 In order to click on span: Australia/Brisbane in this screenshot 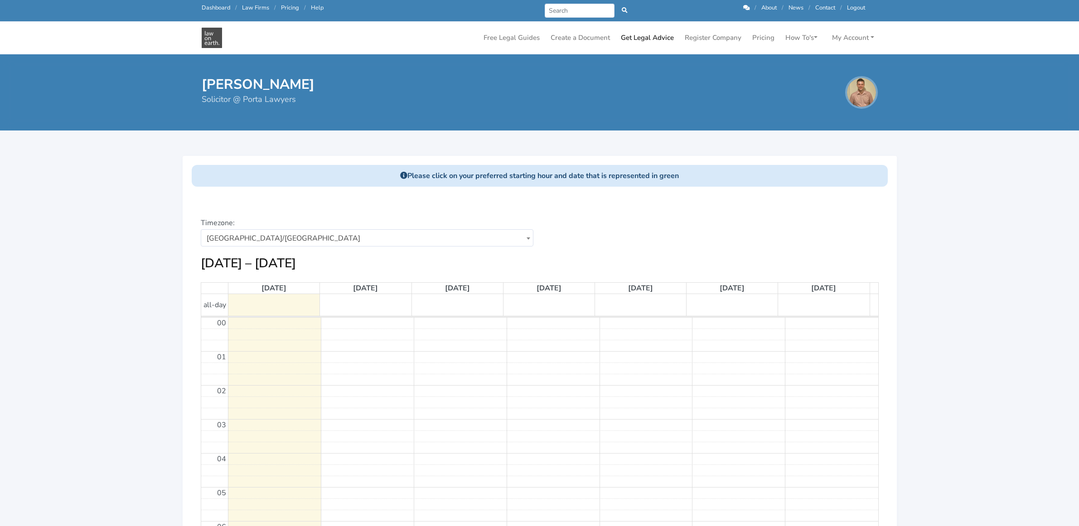, I will do `click(367, 238)`.